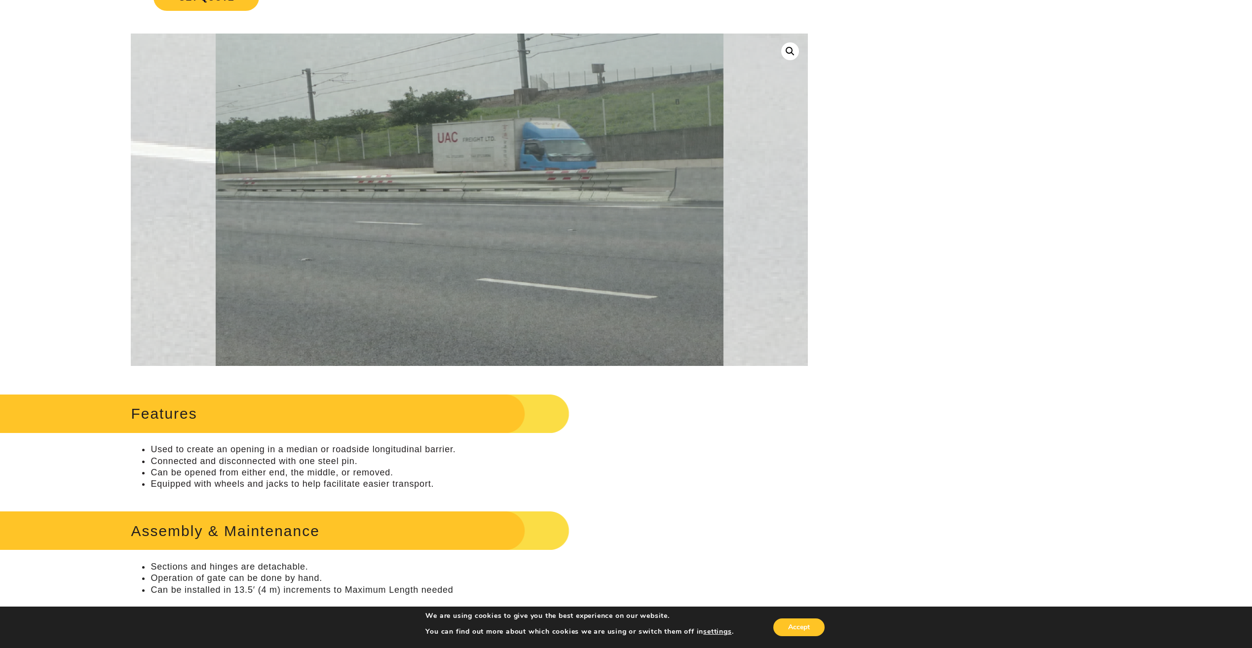 The height and width of the screenshot is (648, 1252). What do you see at coordinates (799, 628) in the screenshot?
I see `button: Accept` at bounding box center [799, 628].